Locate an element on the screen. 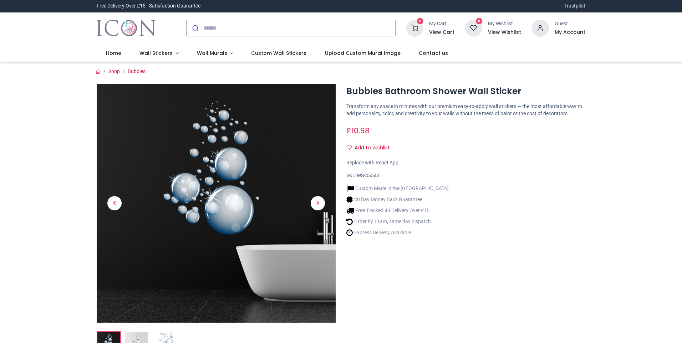 Image resolution: width=682 pixels, height=343 pixels. h6: View Cart is located at coordinates (442, 32).